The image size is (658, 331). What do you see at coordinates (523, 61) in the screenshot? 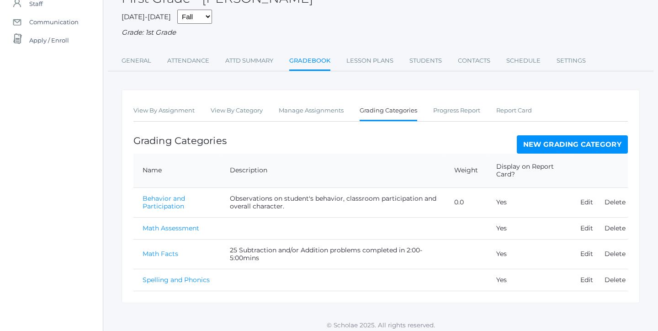
I see `a: Schedule` at bounding box center [523, 61].